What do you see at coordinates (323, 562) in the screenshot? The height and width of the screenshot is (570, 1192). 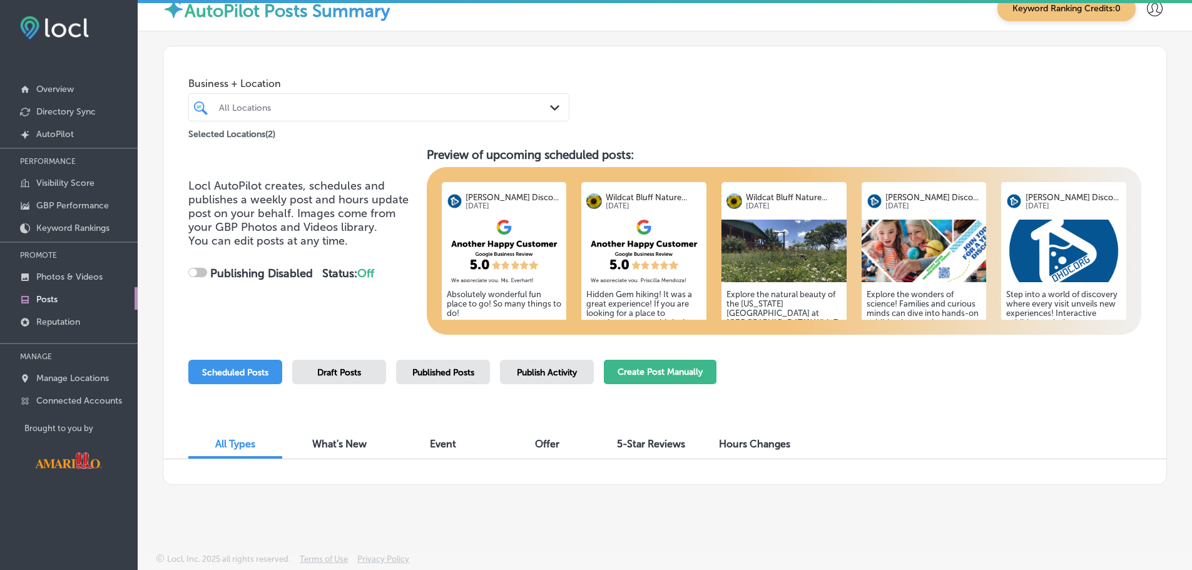 I see `a: Terms of Use` at bounding box center [323, 562].